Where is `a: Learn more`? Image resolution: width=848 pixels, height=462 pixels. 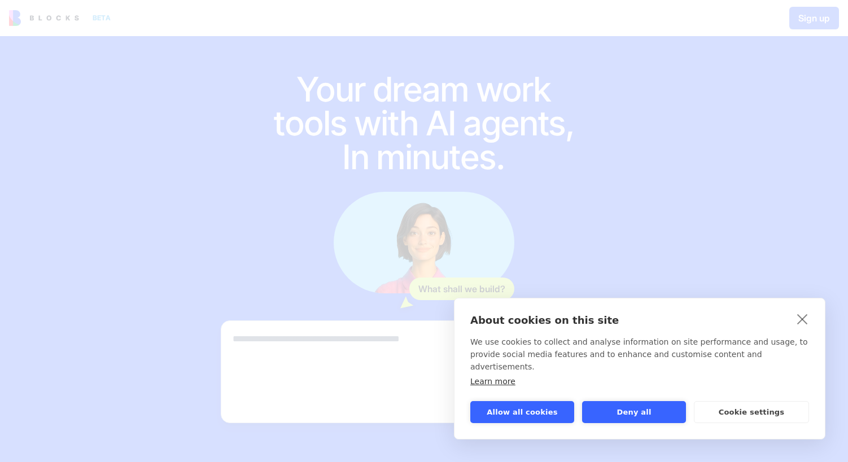 a: Learn more is located at coordinates (493, 382).